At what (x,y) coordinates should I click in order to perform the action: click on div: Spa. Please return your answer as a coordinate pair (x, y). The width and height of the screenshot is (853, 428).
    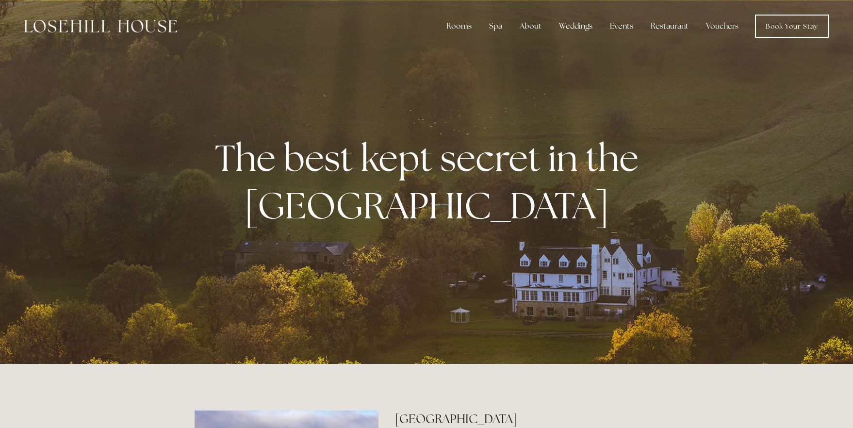
    Looking at the image, I should click on (495, 26).